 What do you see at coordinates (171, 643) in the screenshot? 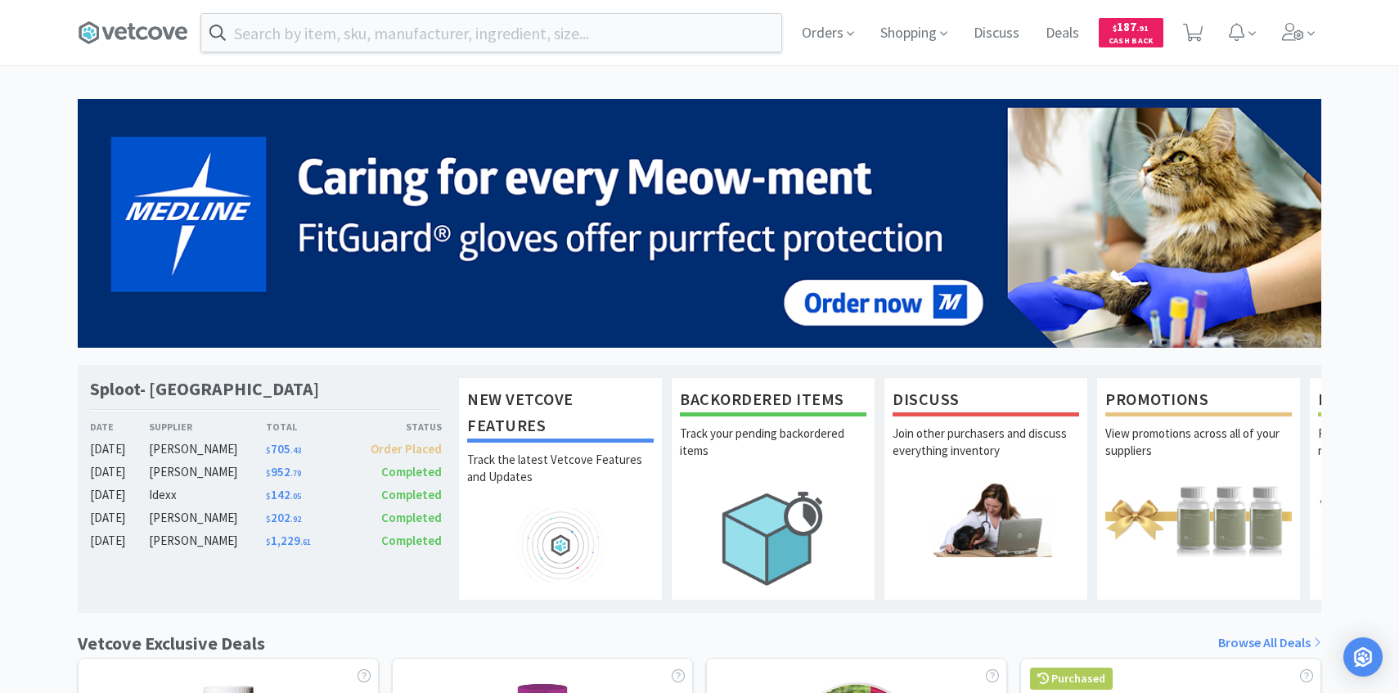
I see `h1: Vetcove Exclusive Deals` at bounding box center [171, 643].